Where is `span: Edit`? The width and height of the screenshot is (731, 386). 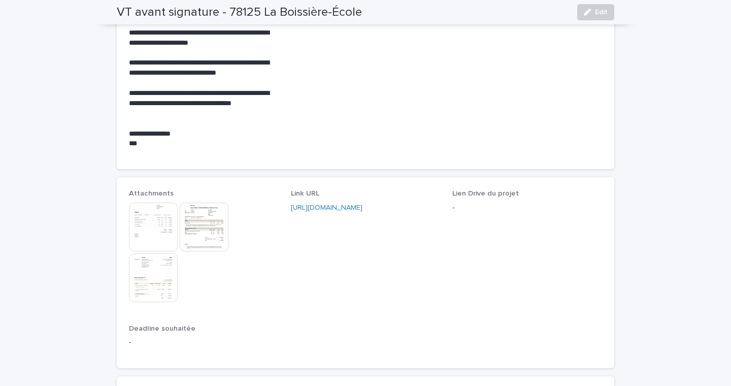 span: Edit is located at coordinates (601, 12).